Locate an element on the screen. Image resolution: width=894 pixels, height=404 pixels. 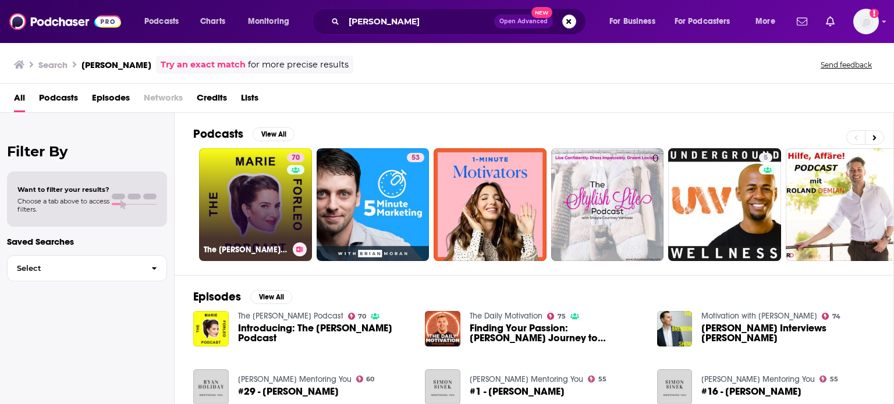
div: 0 is located at coordinates (655, 205).